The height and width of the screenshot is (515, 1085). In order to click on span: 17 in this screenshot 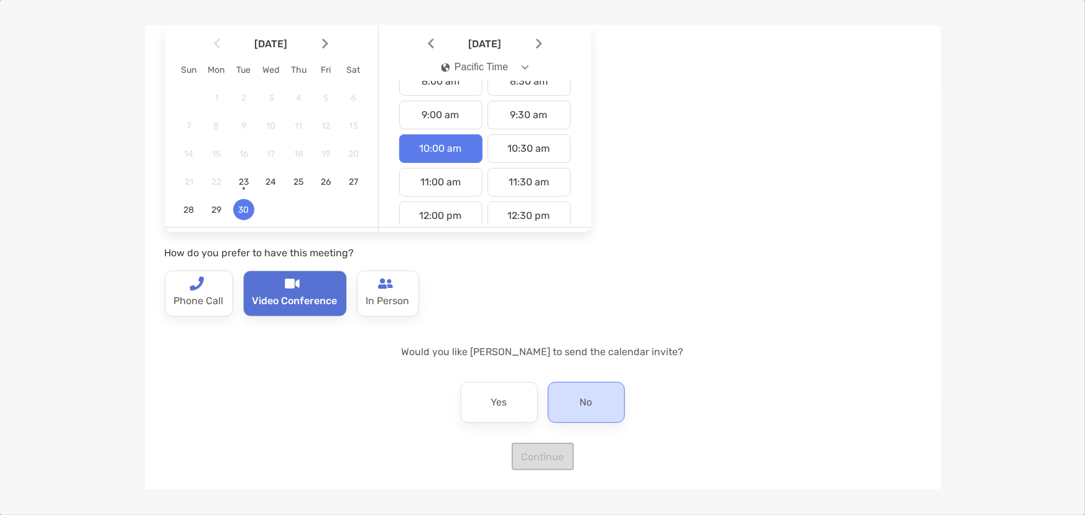, I will do `click(271, 154)`.